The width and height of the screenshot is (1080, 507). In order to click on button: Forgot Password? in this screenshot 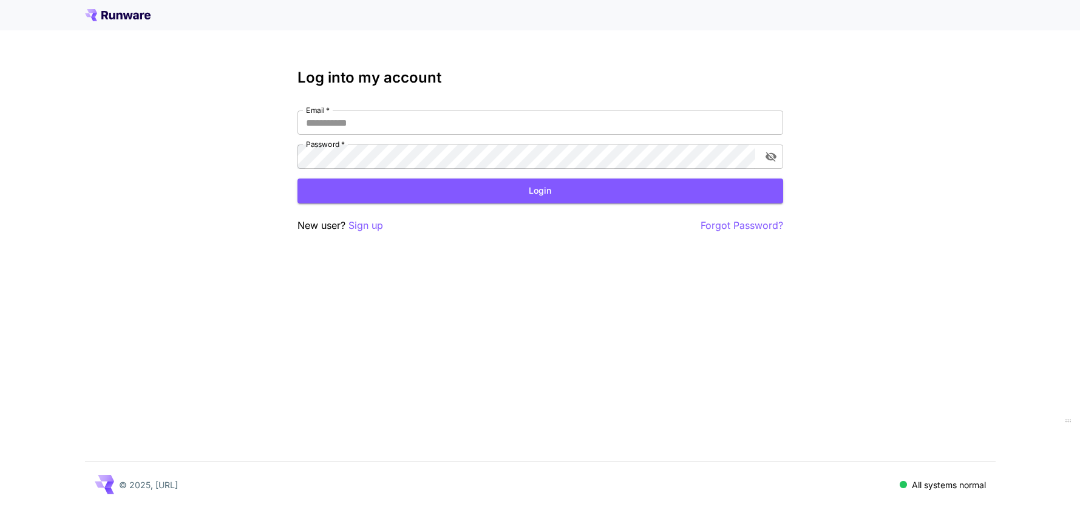, I will do `click(742, 225)`.